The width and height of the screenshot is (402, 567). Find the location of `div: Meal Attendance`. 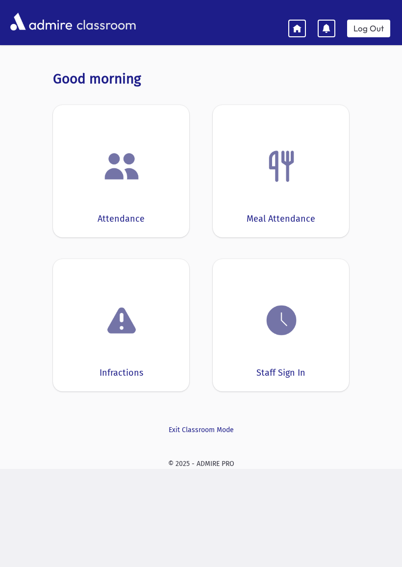

div: Meal Attendance is located at coordinates (281, 219).